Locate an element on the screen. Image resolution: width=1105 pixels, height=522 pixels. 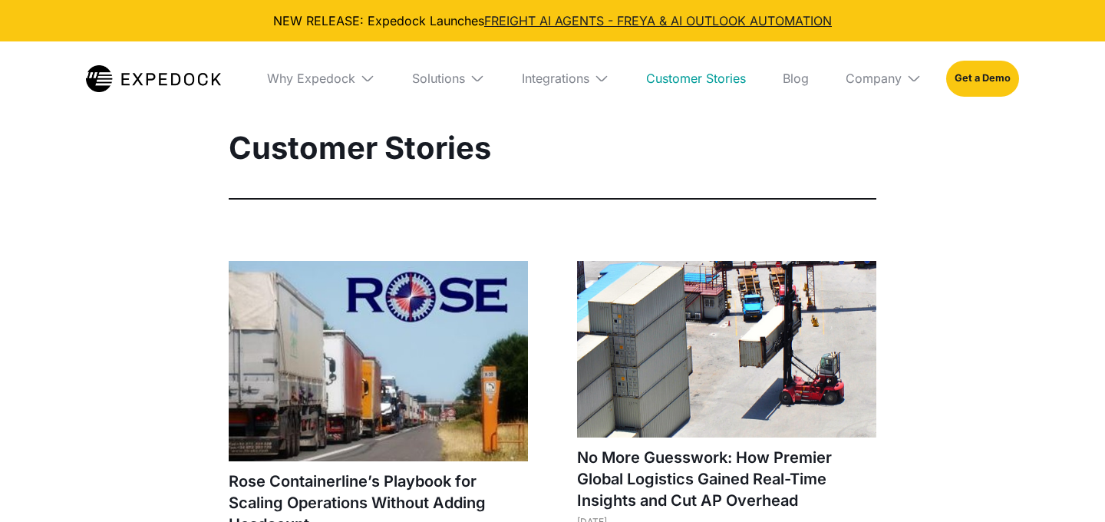
div: Why Expedock is located at coordinates (311, 78).